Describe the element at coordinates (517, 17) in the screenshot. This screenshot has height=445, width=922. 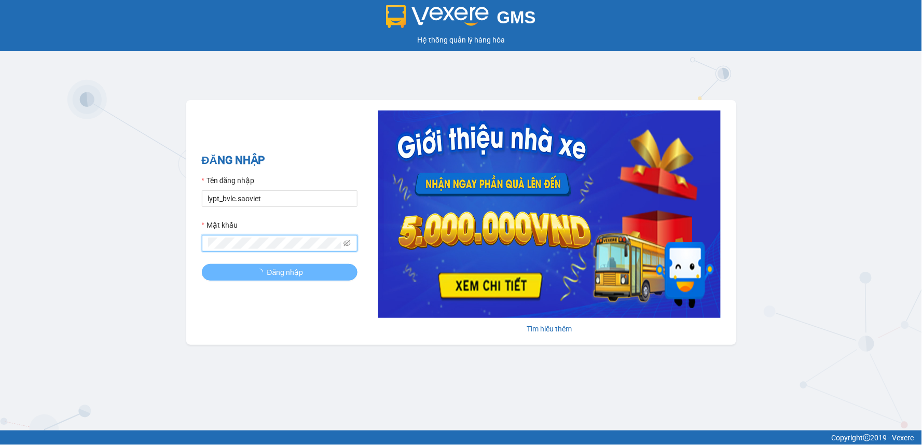
I see `span: GMS` at that location.